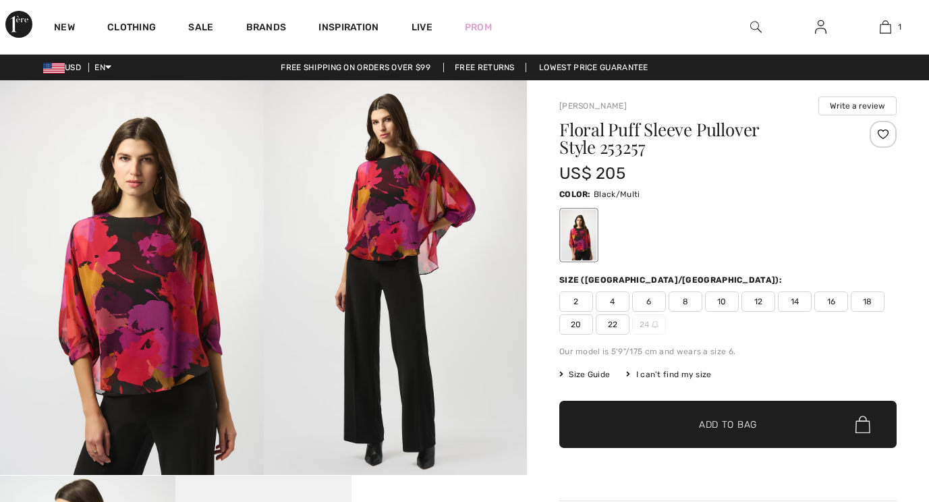 This screenshot has height=502, width=929. What do you see at coordinates (422, 27) in the screenshot?
I see `a: Live` at bounding box center [422, 27].